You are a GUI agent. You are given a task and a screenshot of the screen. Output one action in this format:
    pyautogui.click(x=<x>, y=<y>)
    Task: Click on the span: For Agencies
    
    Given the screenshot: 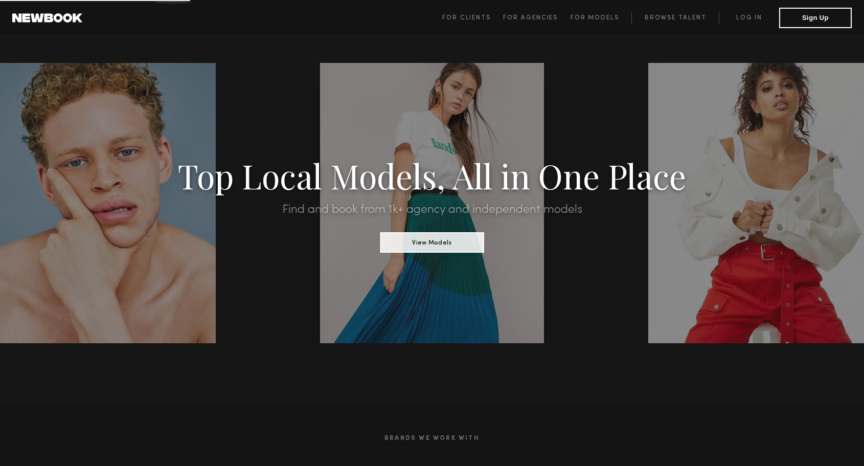 What is the action you would take?
    pyautogui.click(x=530, y=18)
    